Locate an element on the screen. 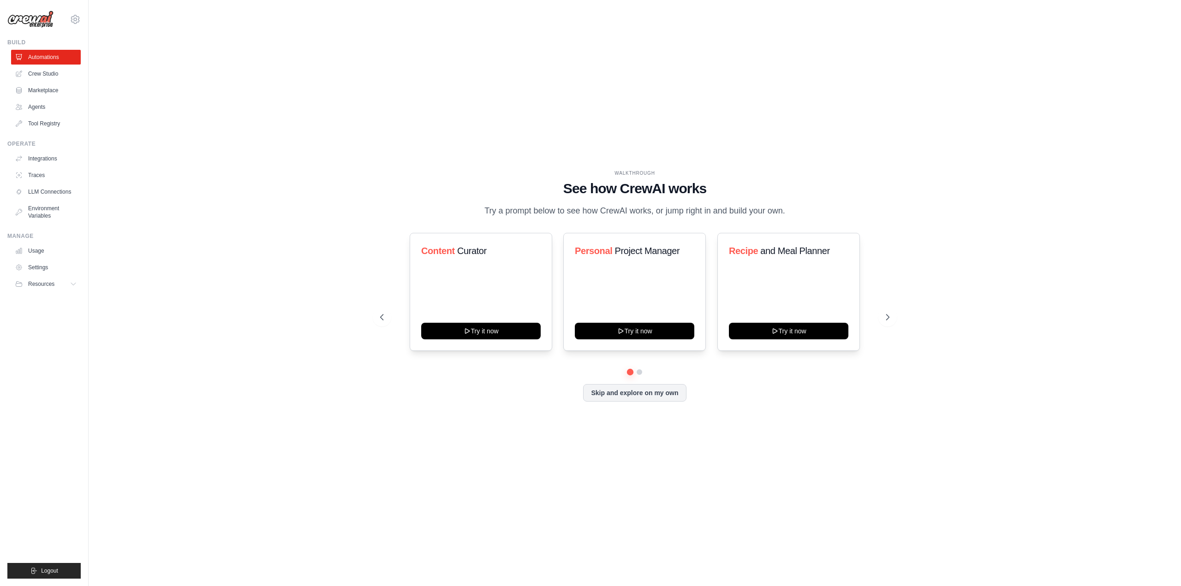  img: Logo is located at coordinates (30, 19).